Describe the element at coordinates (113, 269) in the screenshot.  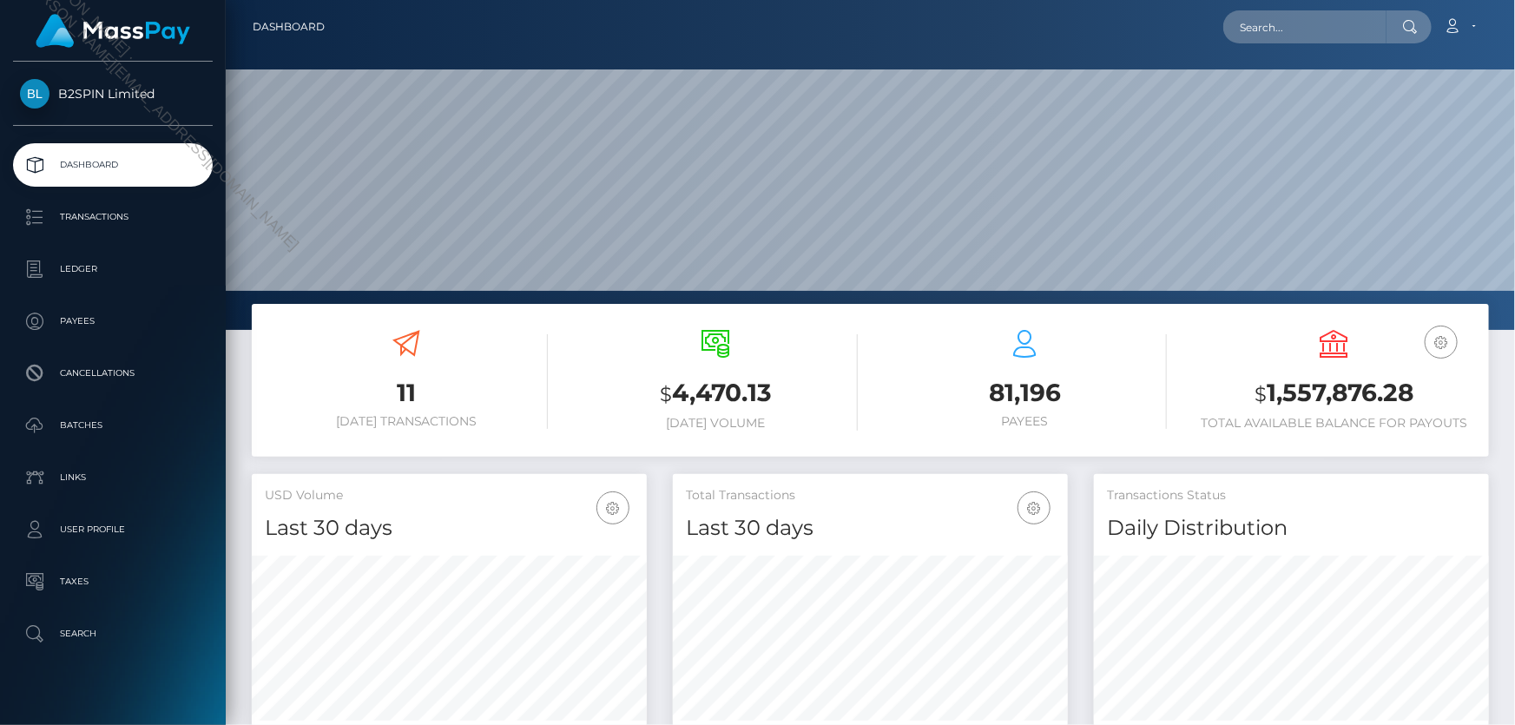
I see `p: Ledger` at that location.